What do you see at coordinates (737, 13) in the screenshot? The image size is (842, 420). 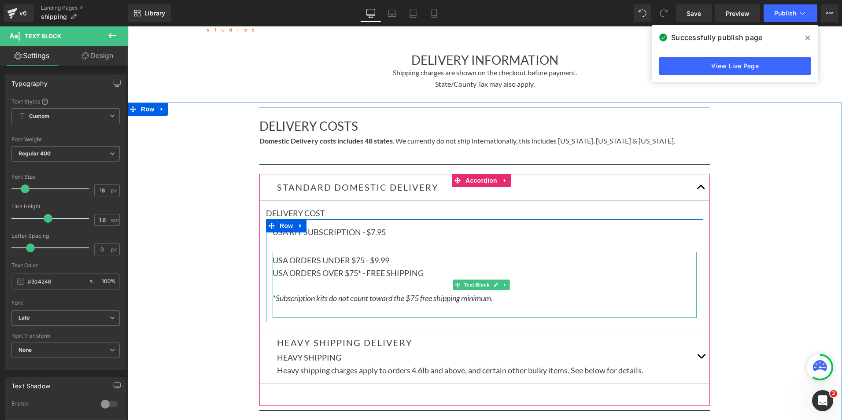 I see `span: Preview` at bounding box center [737, 13].